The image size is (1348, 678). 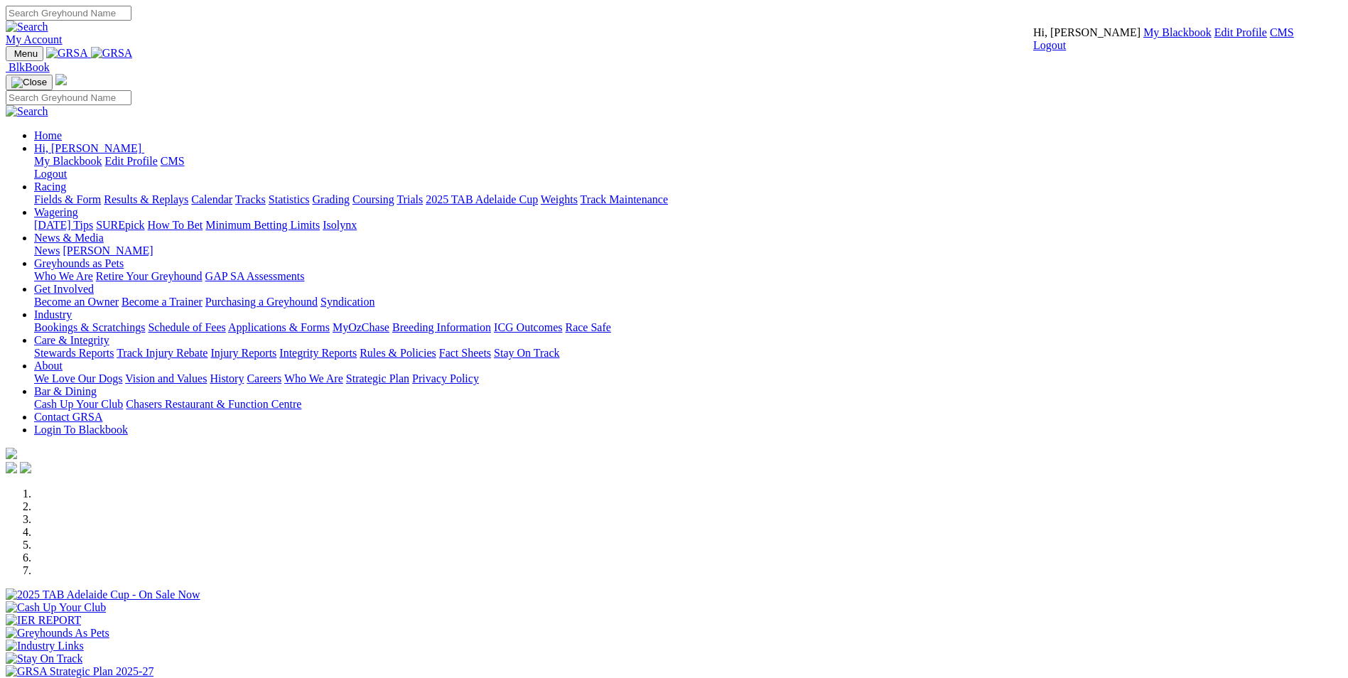 I want to click on a: Integrity Reports, so click(x=318, y=352).